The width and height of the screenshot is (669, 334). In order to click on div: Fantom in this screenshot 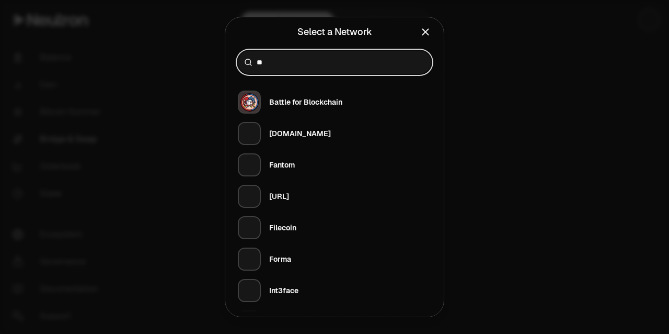, I will do `click(282, 165)`.